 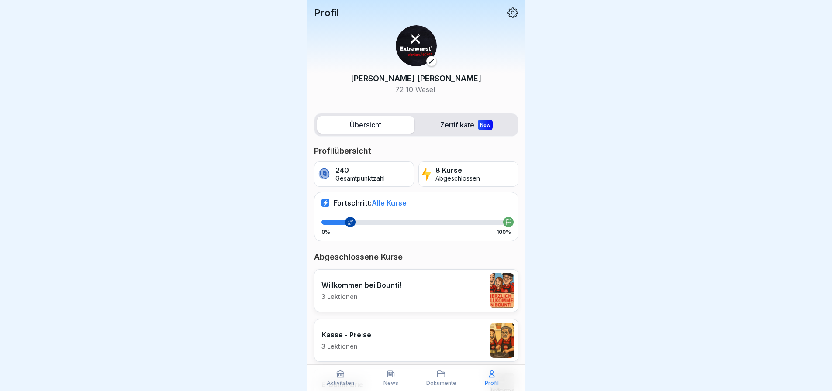 I want to click on p: 8 Kurse, so click(x=458, y=170).